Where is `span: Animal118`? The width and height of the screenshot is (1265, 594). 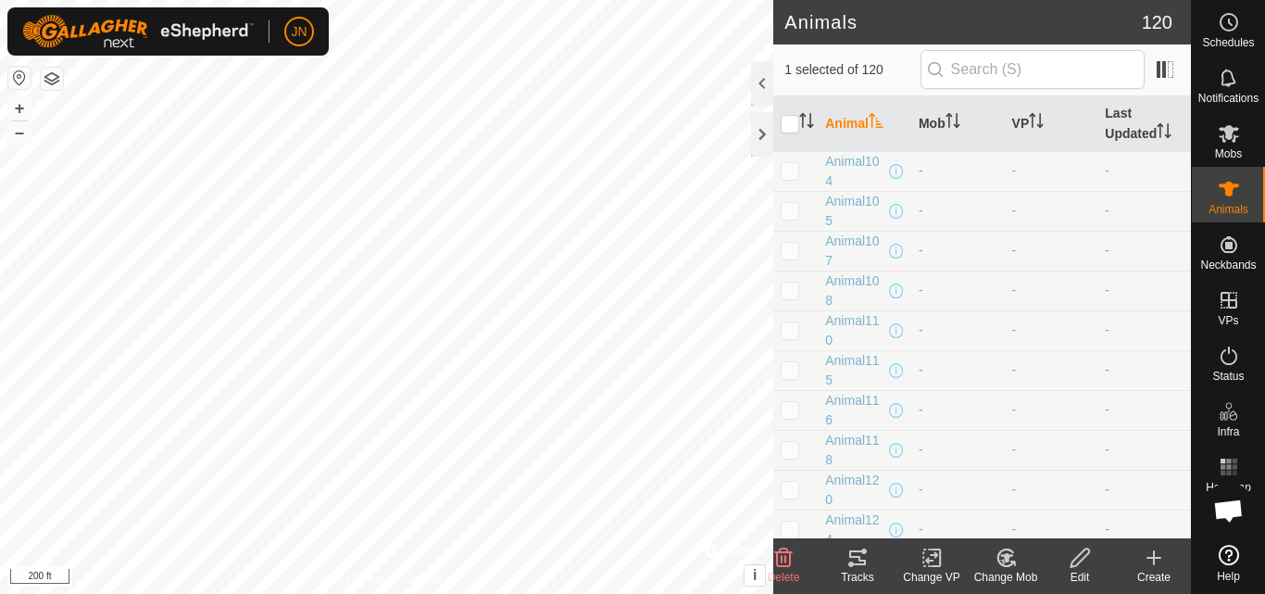 span: Animal118 is located at coordinates (855, 450).